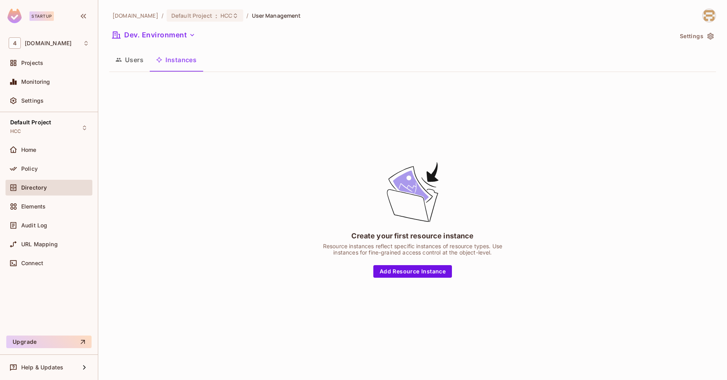 The image size is (727, 380). Describe the element at coordinates (709, 15) in the screenshot. I see `img: ali.sheikh@46labs.com` at that location.